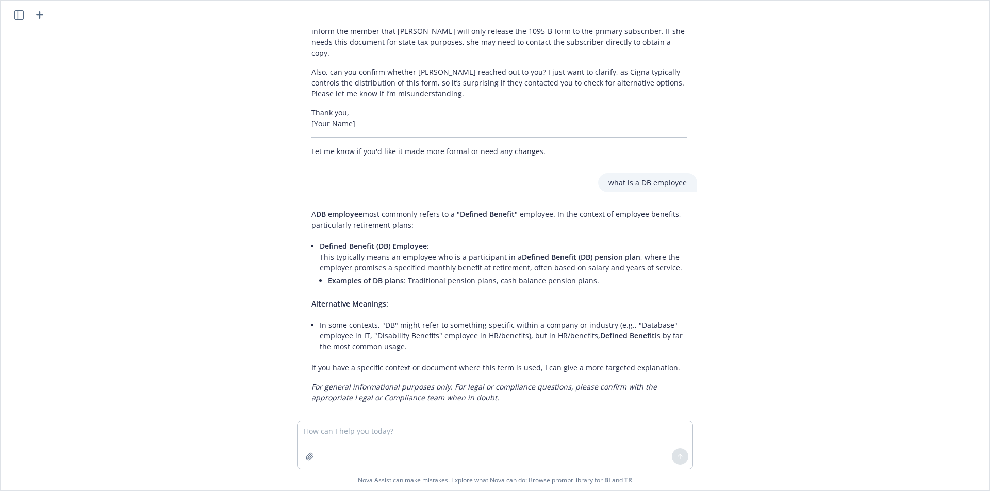  What do you see at coordinates (628, 480) in the screenshot?
I see `a: TR` at bounding box center [628, 480].